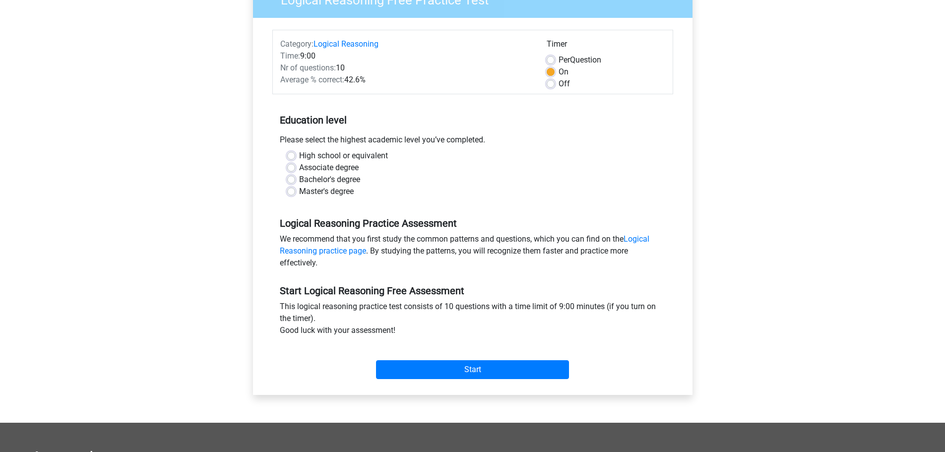 This screenshot has width=945, height=452. What do you see at coordinates (406, 68) in the screenshot?
I see `div: 10` at bounding box center [406, 68].